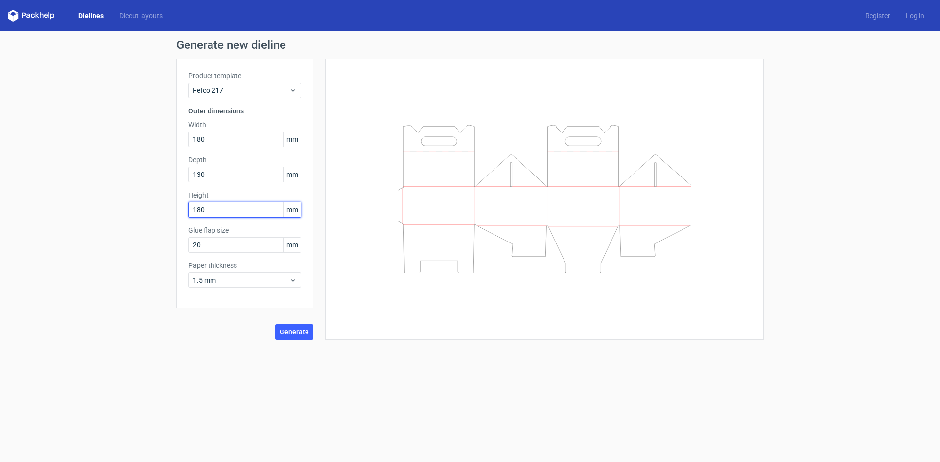 This screenshot has height=462, width=940. I want to click on a: Register, so click(877, 16).